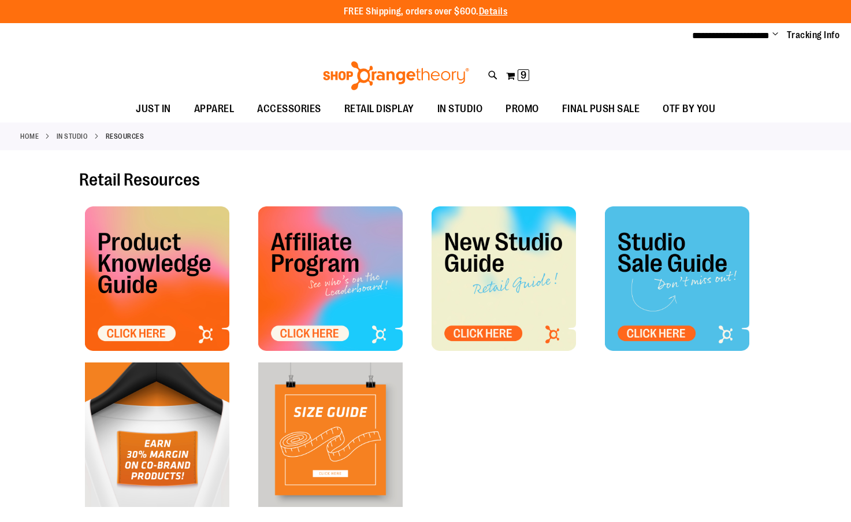 The image size is (851, 522). I want to click on span: 9, so click(524, 75).